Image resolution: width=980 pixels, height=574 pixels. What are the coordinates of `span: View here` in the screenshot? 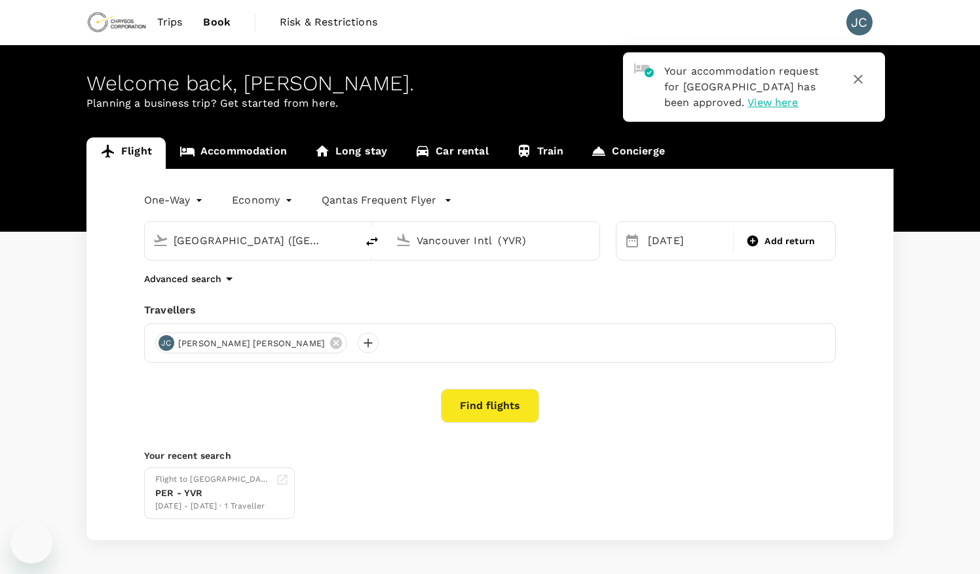 It's located at (772, 102).